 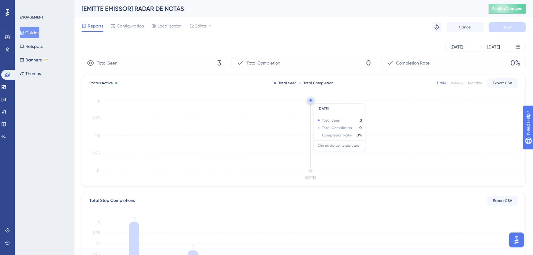 I want to click on button: Save, so click(x=507, y=27).